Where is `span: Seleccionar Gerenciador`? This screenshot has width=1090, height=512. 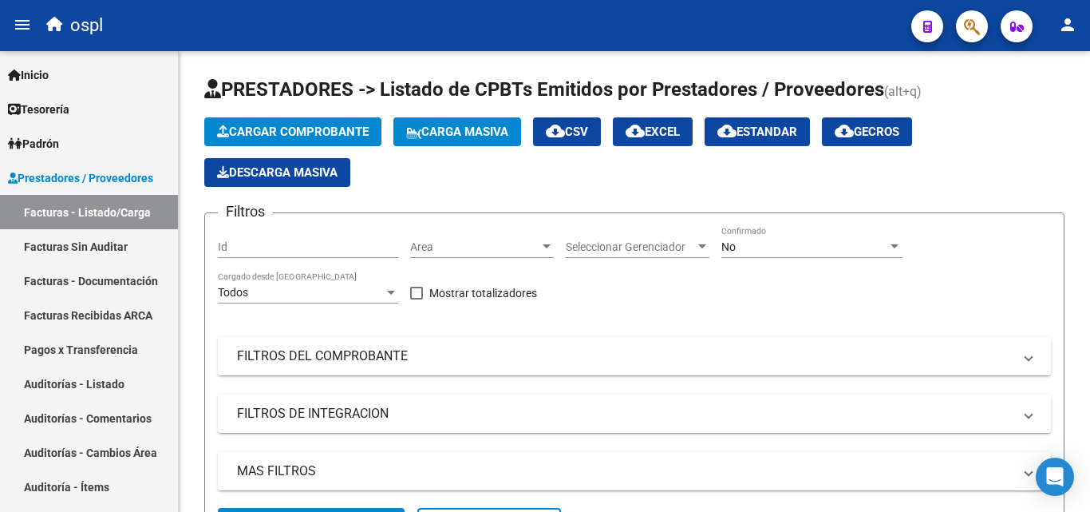 span: Seleccionar Gerenciador is located at coordinates (630, 247).